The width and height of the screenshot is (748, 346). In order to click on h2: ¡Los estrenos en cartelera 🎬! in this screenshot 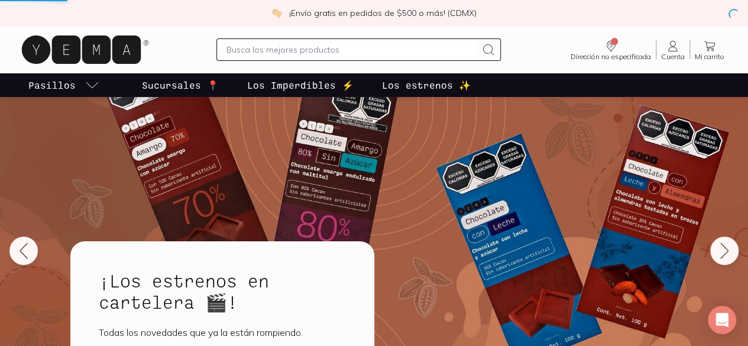, I will do `click(222, 291)`.